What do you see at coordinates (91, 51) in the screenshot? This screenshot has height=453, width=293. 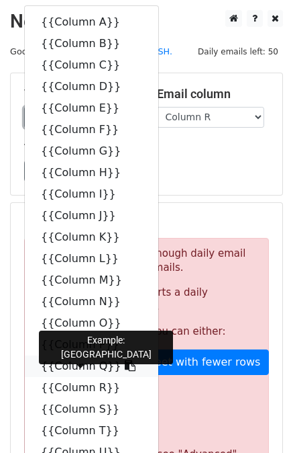 I see `small: Google Sheet:` at bounding box center [91, 51].